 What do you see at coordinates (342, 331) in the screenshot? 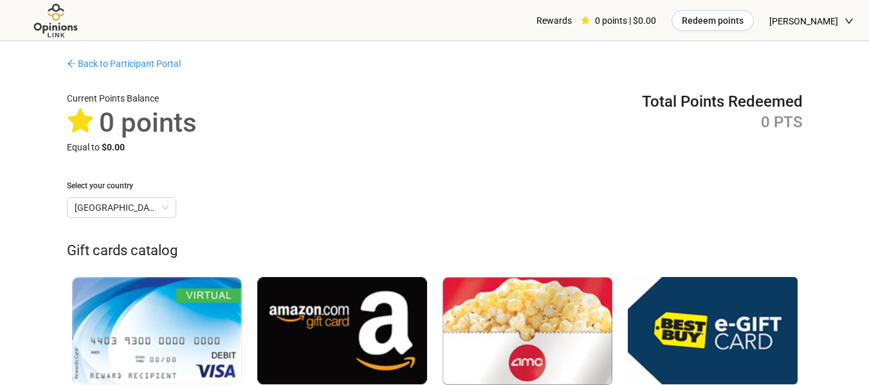
I see `img: Amazon.com eGift Card` at bounding box center [342, 331].